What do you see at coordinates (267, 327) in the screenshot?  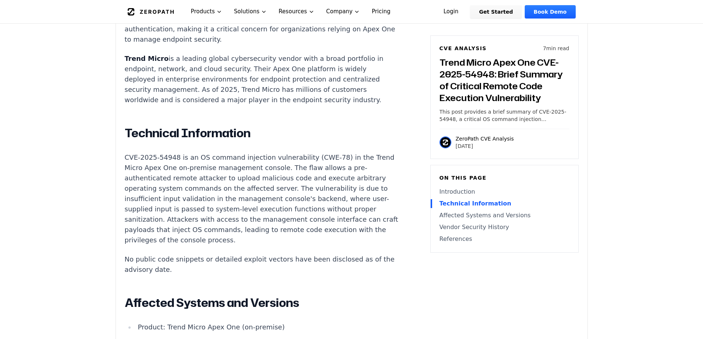 I see `li: Product: Trend Micro Apex One (on-premise)` at bounding box center [267, 327].